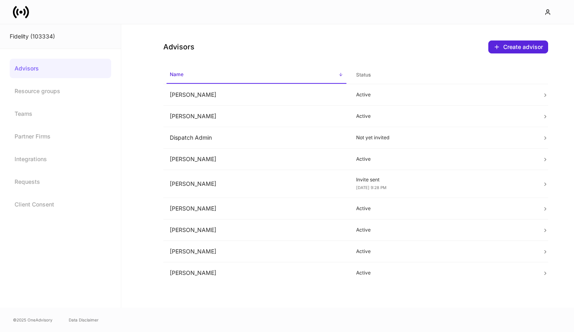  What do you see at coordinates (60, 36) in the screenshot?
I see `div: Fidelity (103334)` at bounding box center [60, 36].